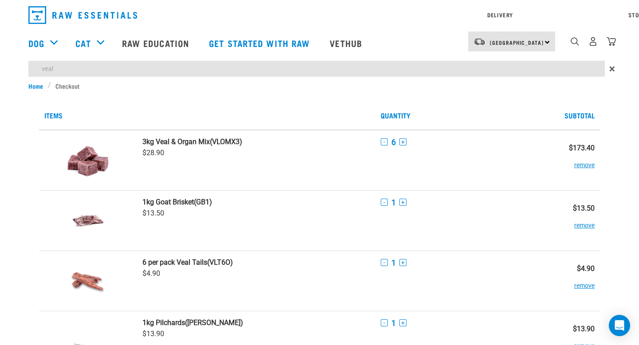  I want to click on span: $13.50, so click(153, 213).